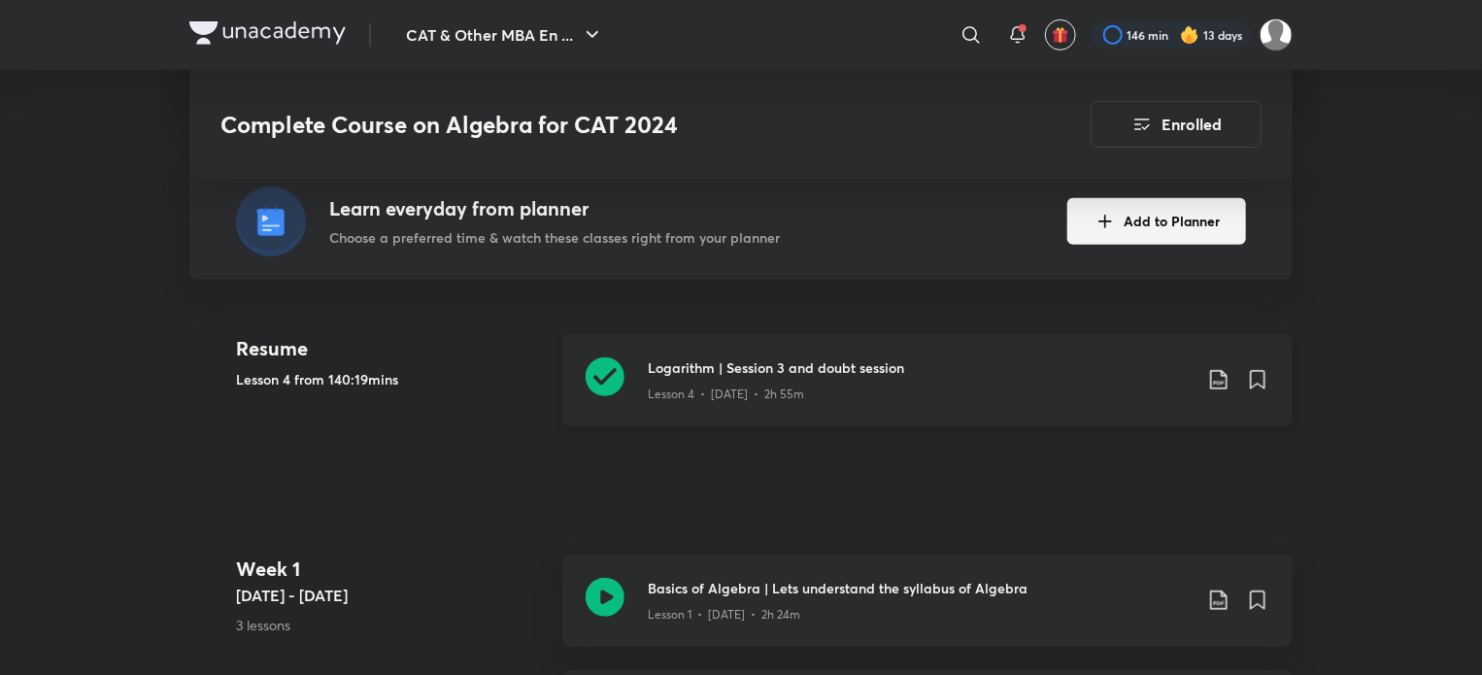  What do you see at coordinates (1156, 221) in the screenshot?
I see `button: Add to Planner` at bounding box center [1156, 221].